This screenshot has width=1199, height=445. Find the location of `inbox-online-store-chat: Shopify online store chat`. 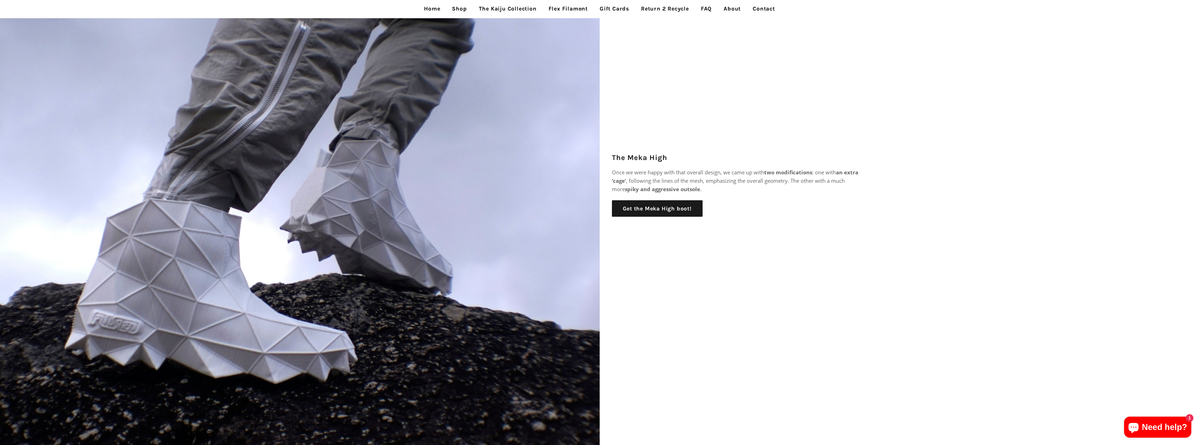

inbox-online-store-chat: Shopify online store chat is located at coordinates (1157, 428).